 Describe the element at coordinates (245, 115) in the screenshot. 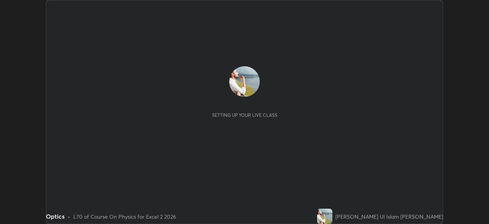

I see `div: Setting up your live class` at that location.